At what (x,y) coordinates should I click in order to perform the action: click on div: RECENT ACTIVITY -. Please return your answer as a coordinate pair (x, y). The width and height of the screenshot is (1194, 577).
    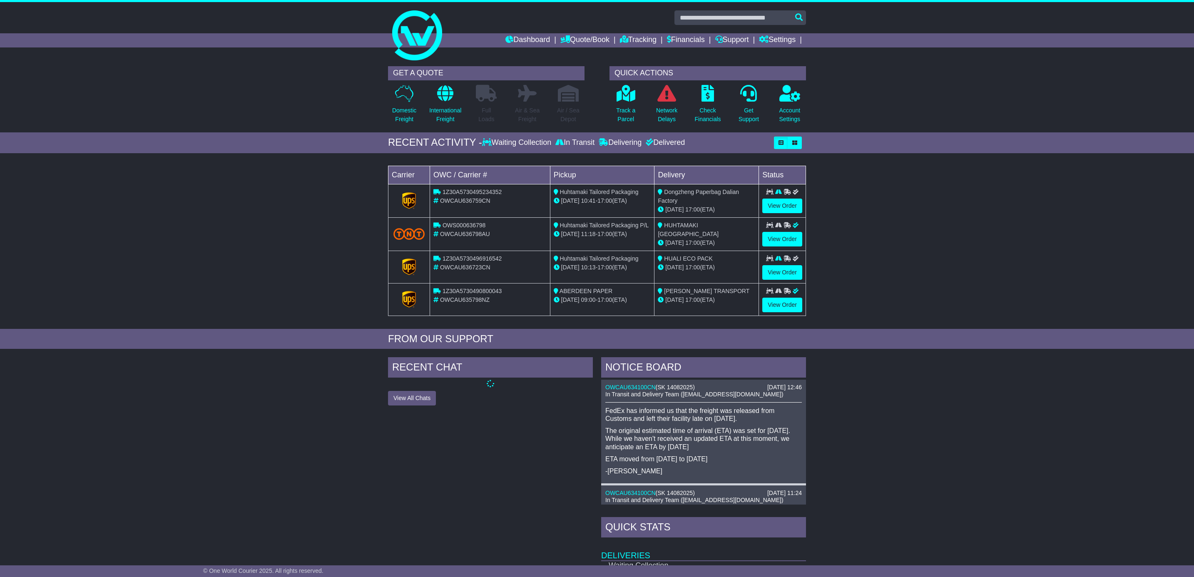
    Looking at the image, I should click on (435, 142).